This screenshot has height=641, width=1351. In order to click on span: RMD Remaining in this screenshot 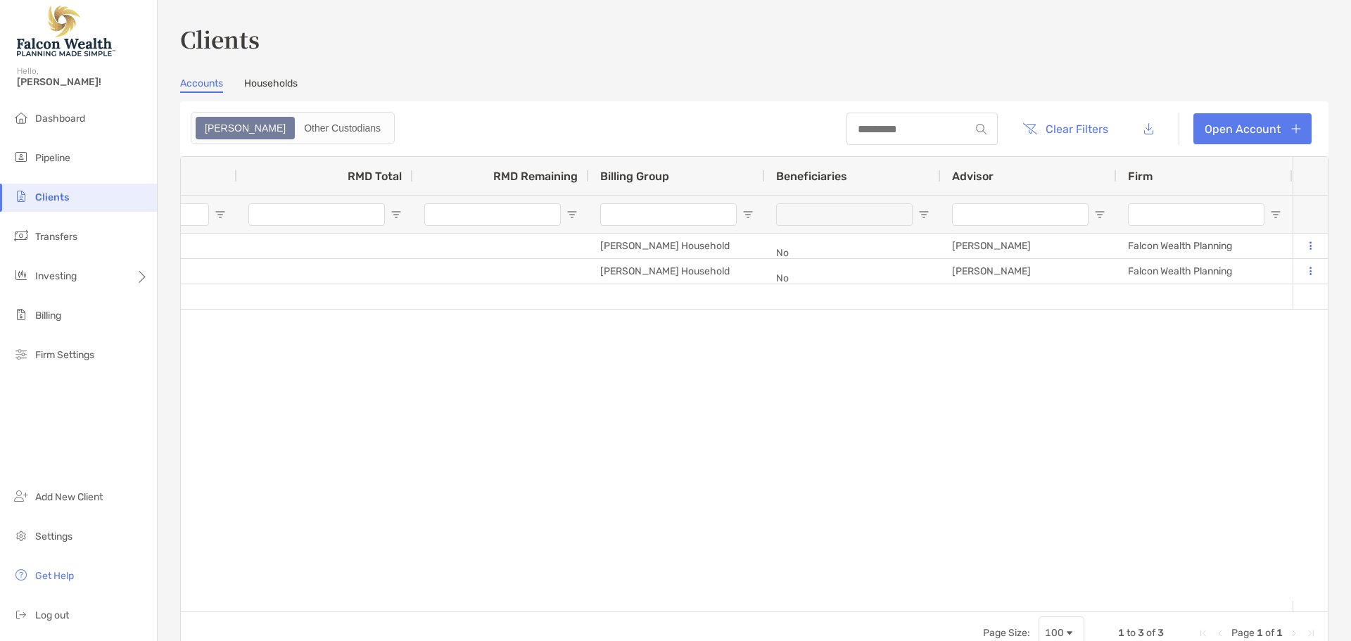, I will do `click(535, 176)`.